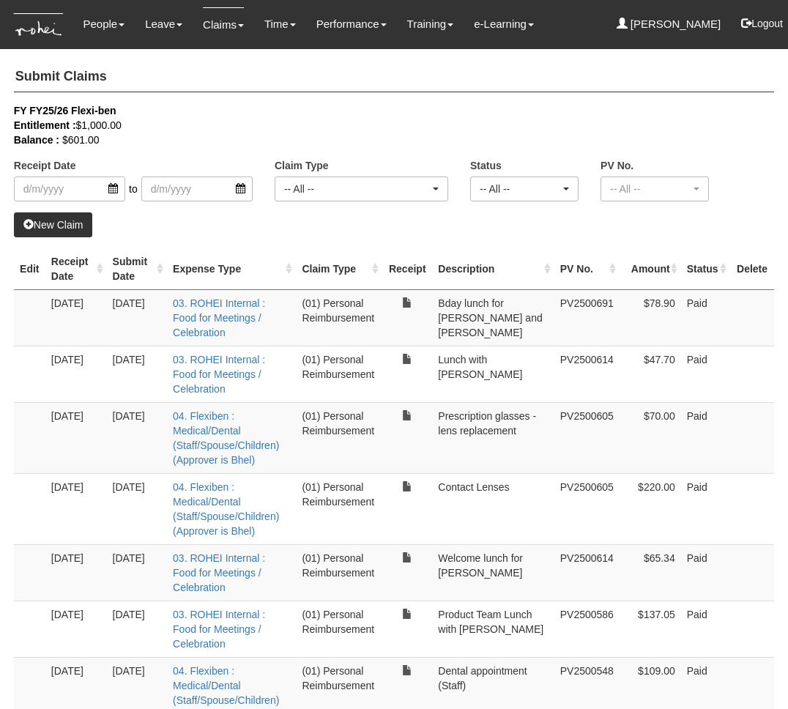  Describe the element at coordinates (493, 508) in the screenshot. I see `td: Contact Lenses` at that location.